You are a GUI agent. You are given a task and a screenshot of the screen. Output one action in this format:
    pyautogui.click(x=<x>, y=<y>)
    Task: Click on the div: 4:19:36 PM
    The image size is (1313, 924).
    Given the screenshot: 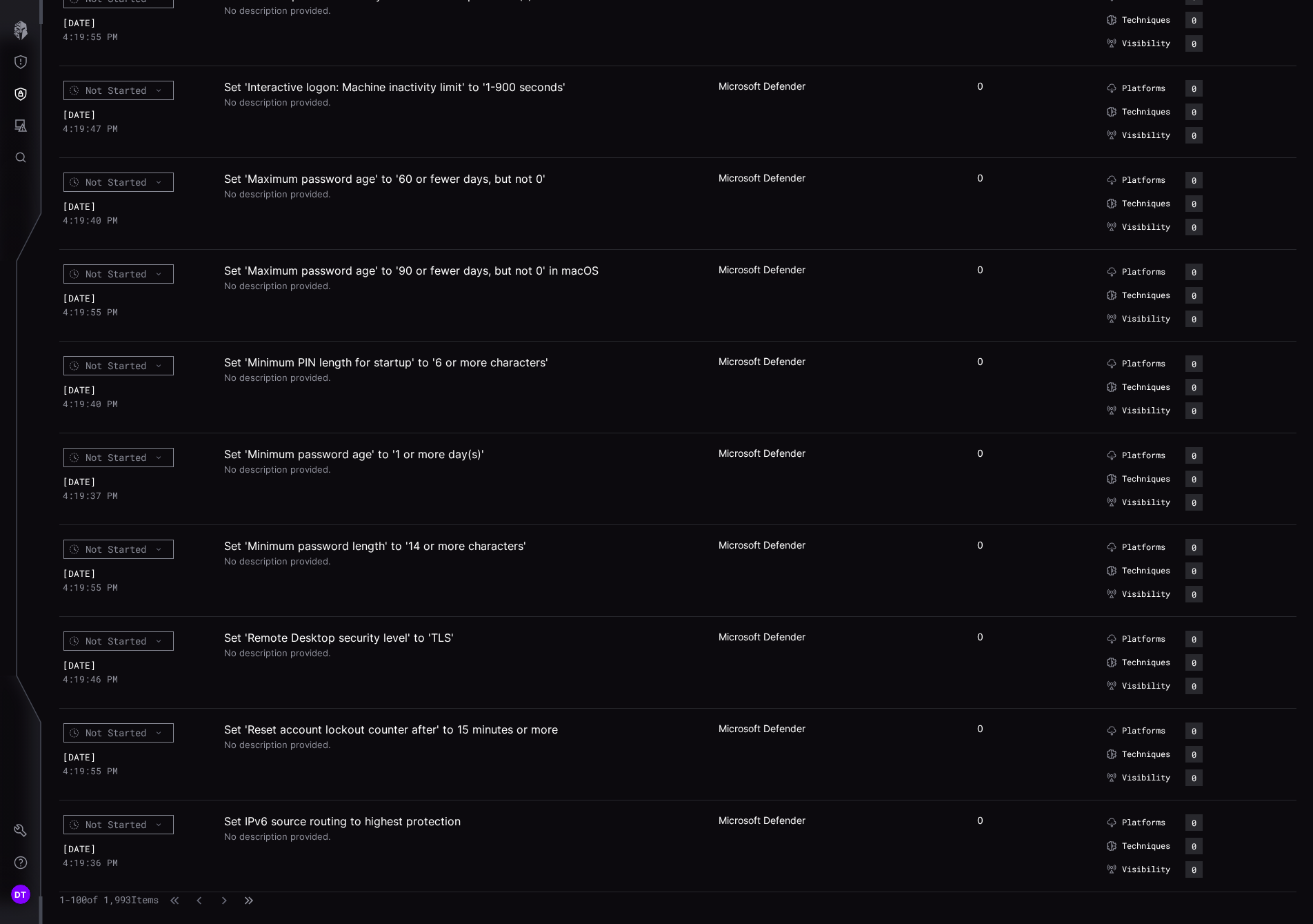 What is the action you would take?
    pyautogui.click(x=135, y=861)
    